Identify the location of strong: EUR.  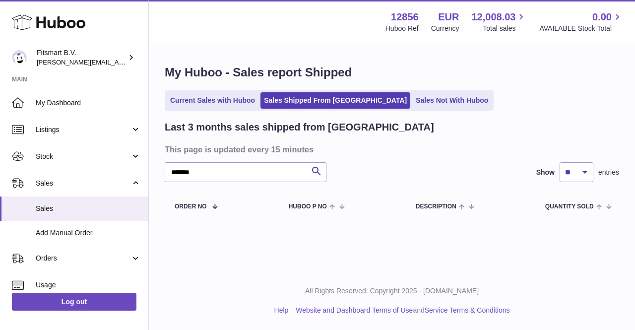
(448, 17).